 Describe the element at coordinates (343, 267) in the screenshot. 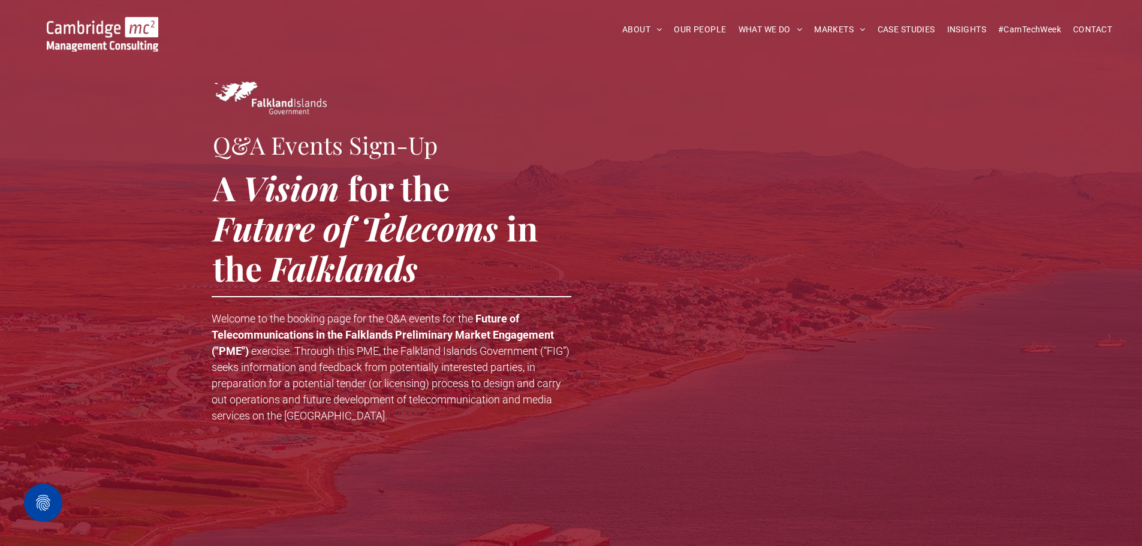

I see `span: Falklands` at that location.